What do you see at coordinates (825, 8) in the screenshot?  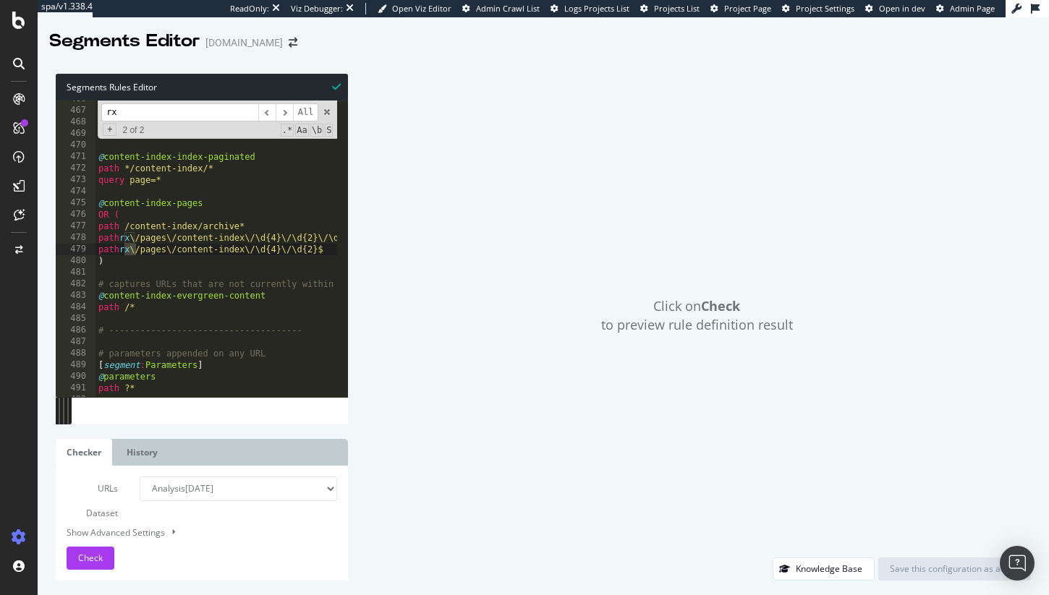 I see `span: Project Settings` at bounding box center [825, 8].